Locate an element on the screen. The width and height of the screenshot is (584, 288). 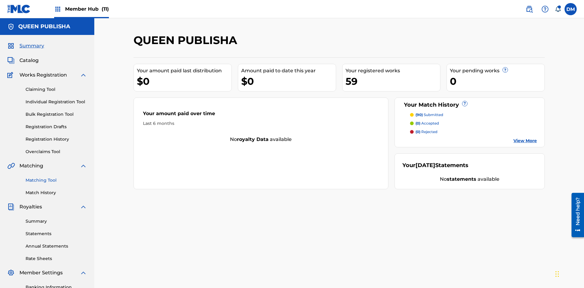
span: Member Hub is located at coordinates (87, 9).